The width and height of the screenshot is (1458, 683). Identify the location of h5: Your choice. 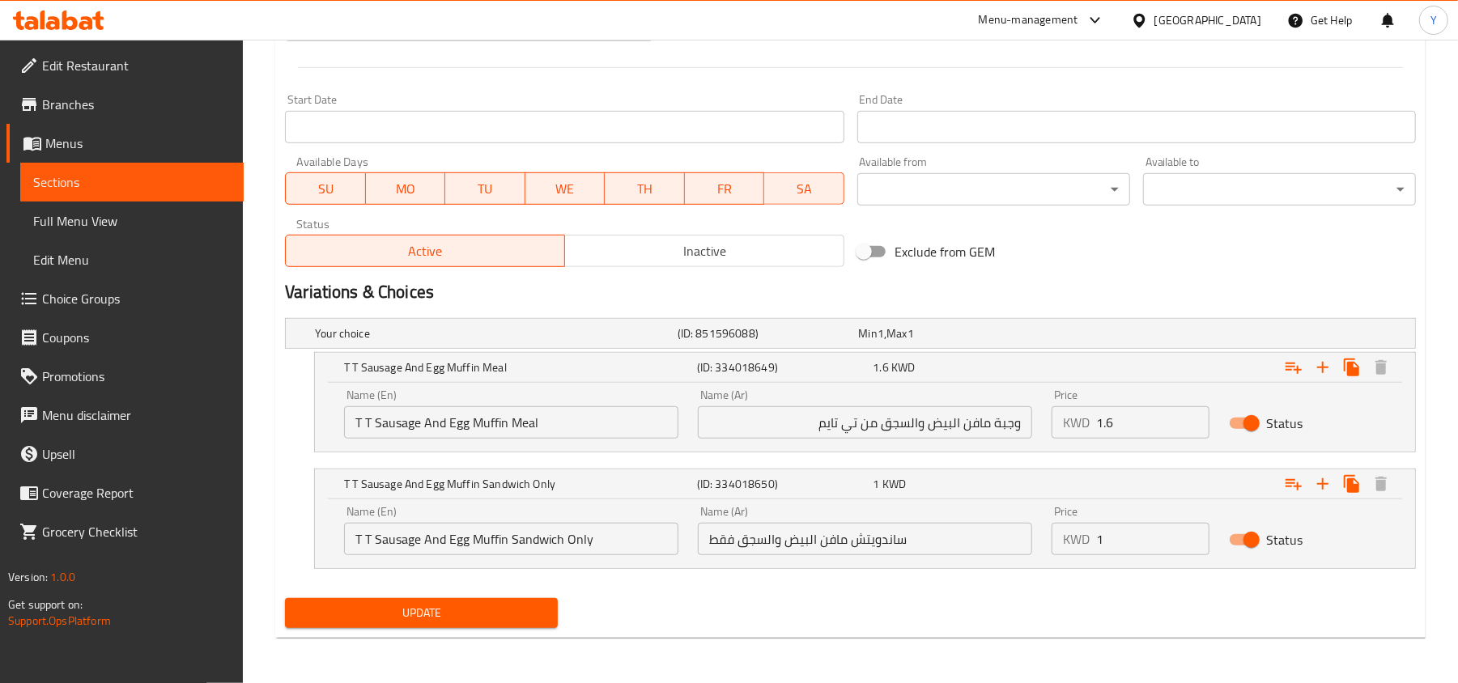
(493, 333).